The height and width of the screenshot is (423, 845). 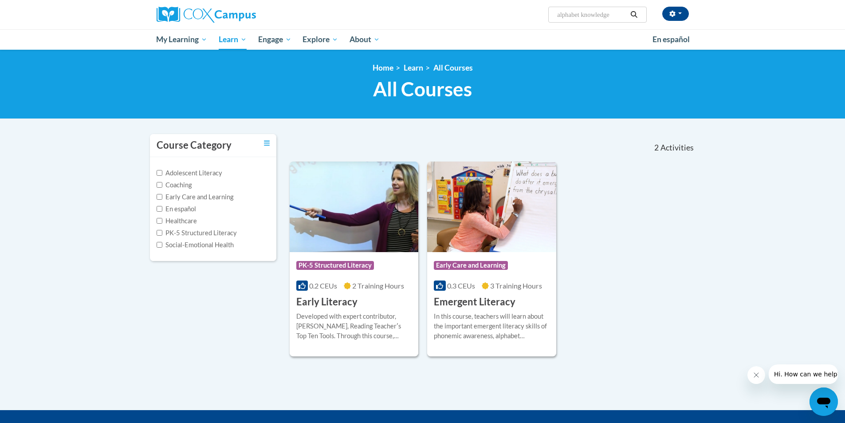 What do you see at coordinates (365, 39) in the screenshot?
I see `span: About` at bounding box center [365, 39].